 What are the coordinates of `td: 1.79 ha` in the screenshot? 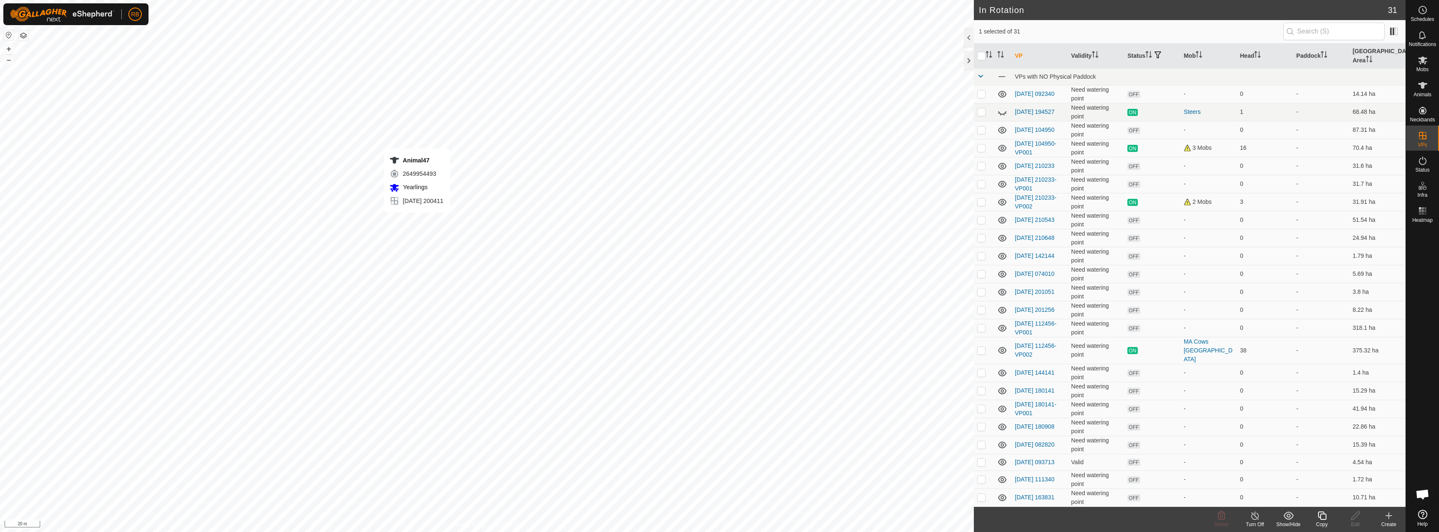 It's located at (1377, 256).